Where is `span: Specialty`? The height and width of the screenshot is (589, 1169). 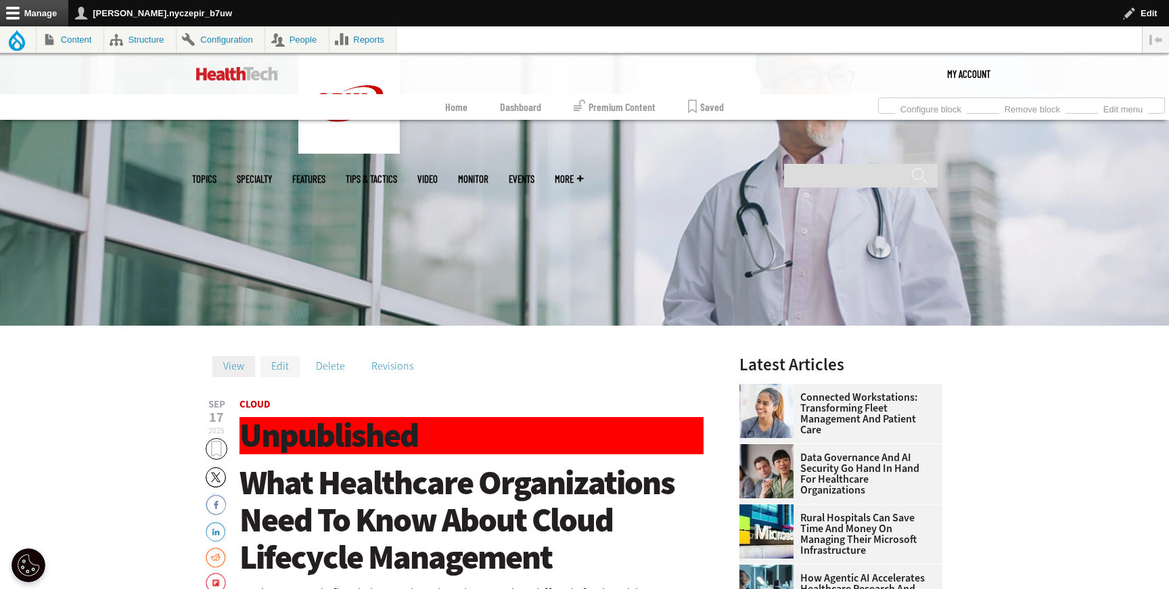 span: Specialty is located at coordinates (254, 179).